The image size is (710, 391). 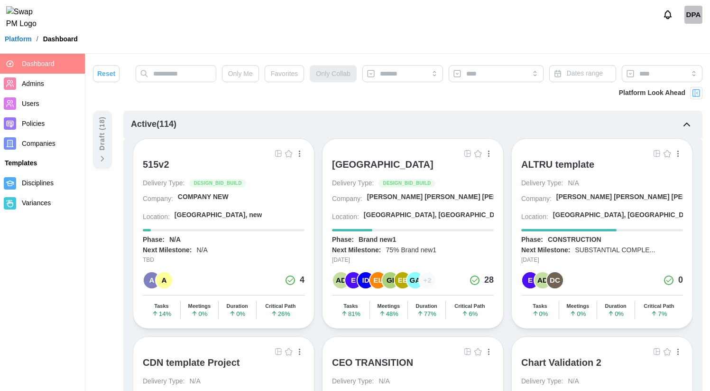 I want to click on span: Dates range, so click(x=585, y=73).